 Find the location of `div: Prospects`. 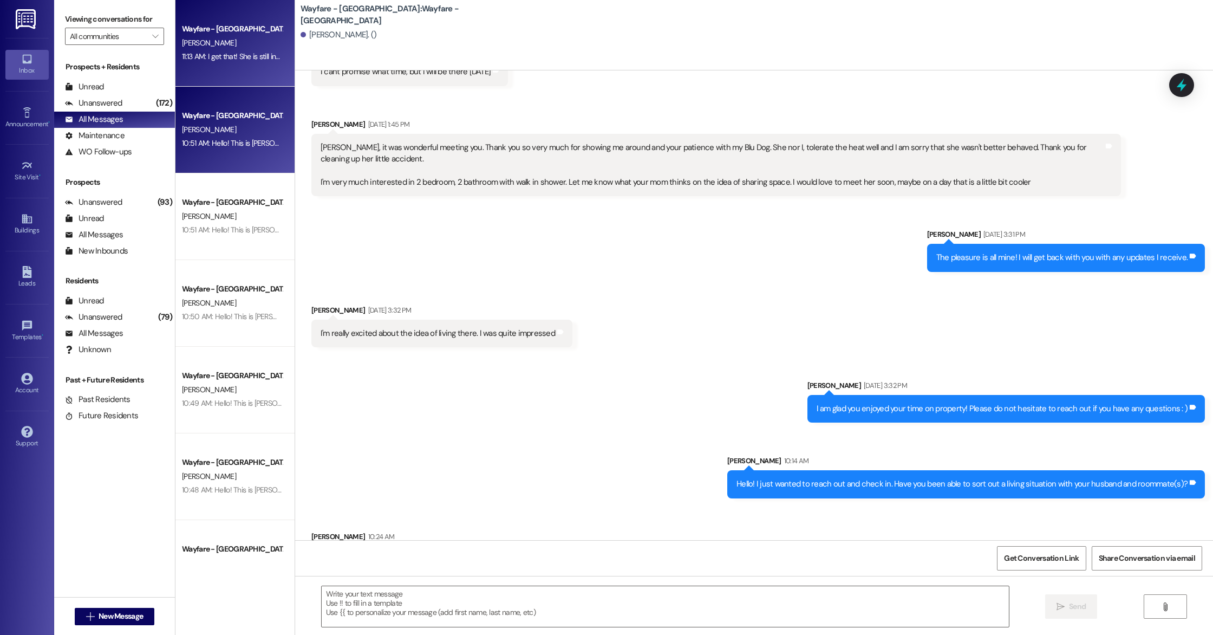

div: Prospects is located at coordinates (114, 182).